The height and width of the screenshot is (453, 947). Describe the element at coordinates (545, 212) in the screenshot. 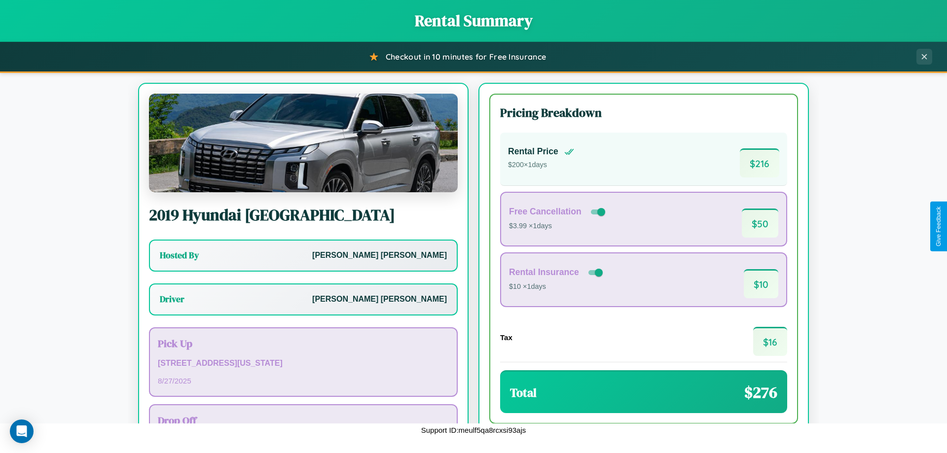

I see `h4: Free Cancellation` at that location.